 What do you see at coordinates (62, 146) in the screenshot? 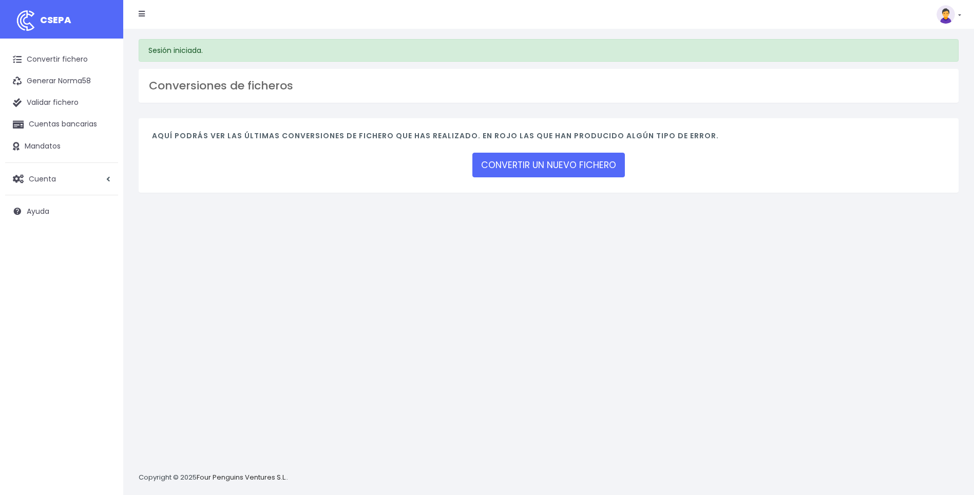
I see `a: Mandatos` at bounding box center [62, 146].